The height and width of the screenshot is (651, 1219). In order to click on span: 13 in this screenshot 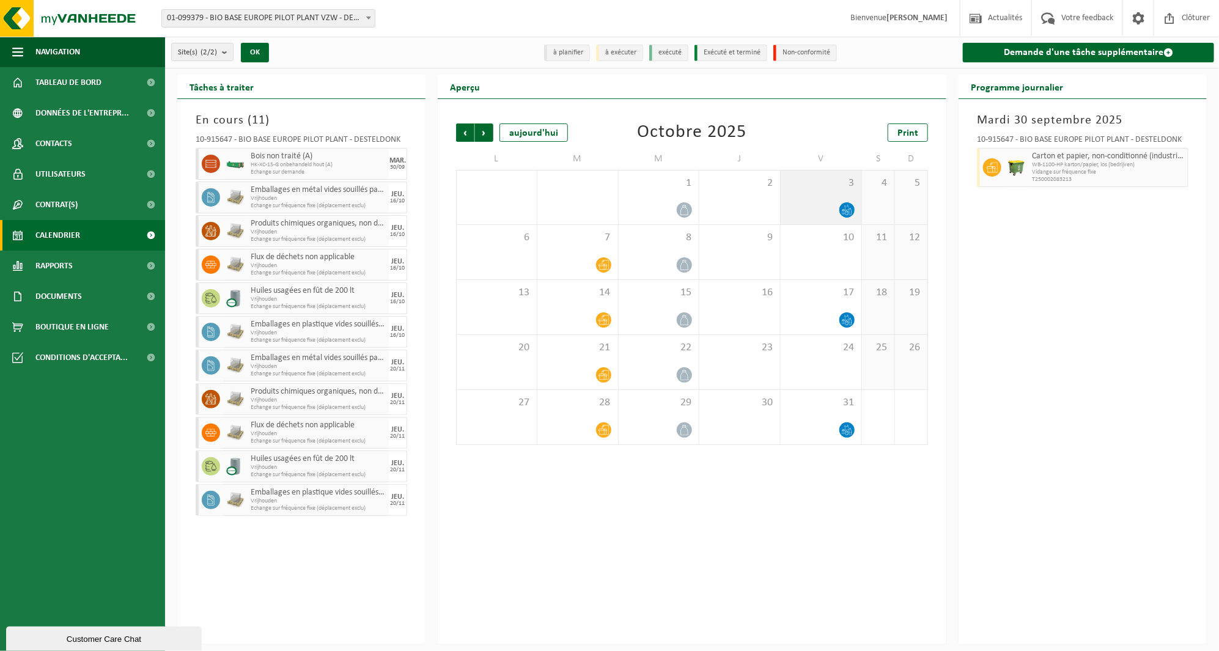, I will do `click(496, 293)`.